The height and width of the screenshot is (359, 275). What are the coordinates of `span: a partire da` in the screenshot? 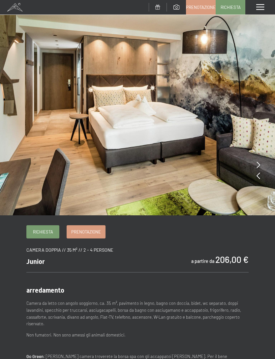 It's located at (203, 261).